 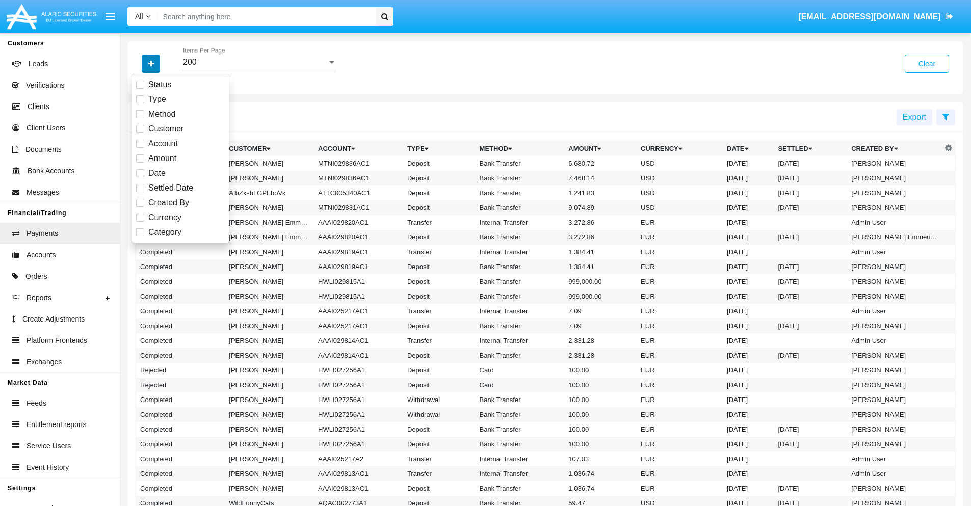 What do you see at coordinates (358, 193) in the screenshot?
I see `td: ATTC005340AC1` at bounding box center [358, 193].